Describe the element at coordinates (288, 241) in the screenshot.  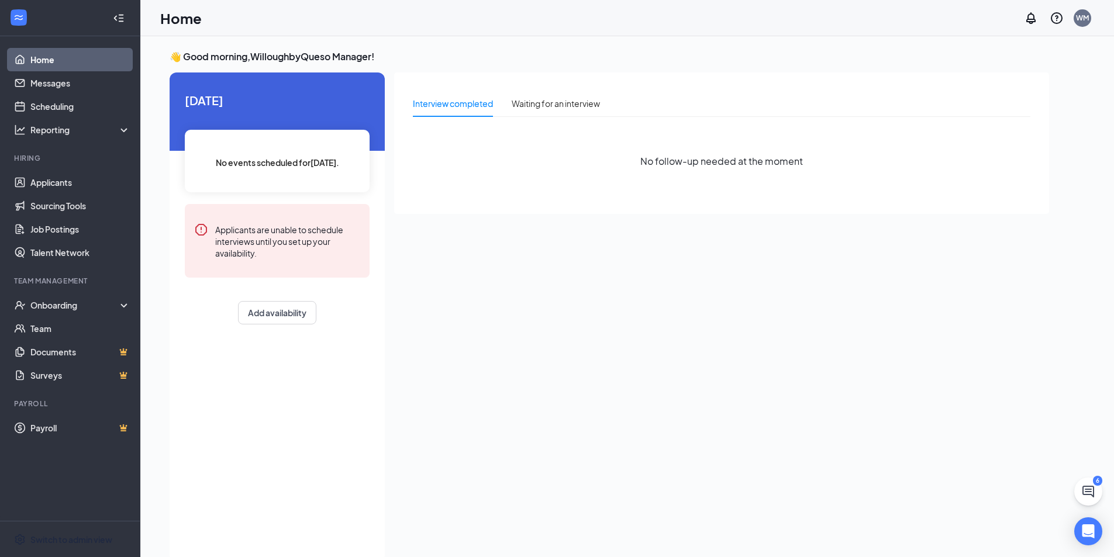
I see `div: Applicants are unable to schedule interviews until you set up your availability.` at that location.